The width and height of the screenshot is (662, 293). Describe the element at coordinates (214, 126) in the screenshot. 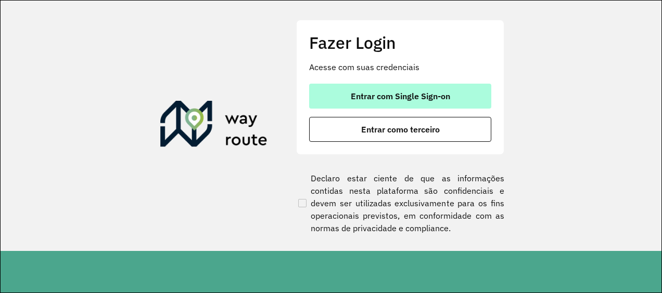

I see `img: Roteirizador AmbevTech` at that location.